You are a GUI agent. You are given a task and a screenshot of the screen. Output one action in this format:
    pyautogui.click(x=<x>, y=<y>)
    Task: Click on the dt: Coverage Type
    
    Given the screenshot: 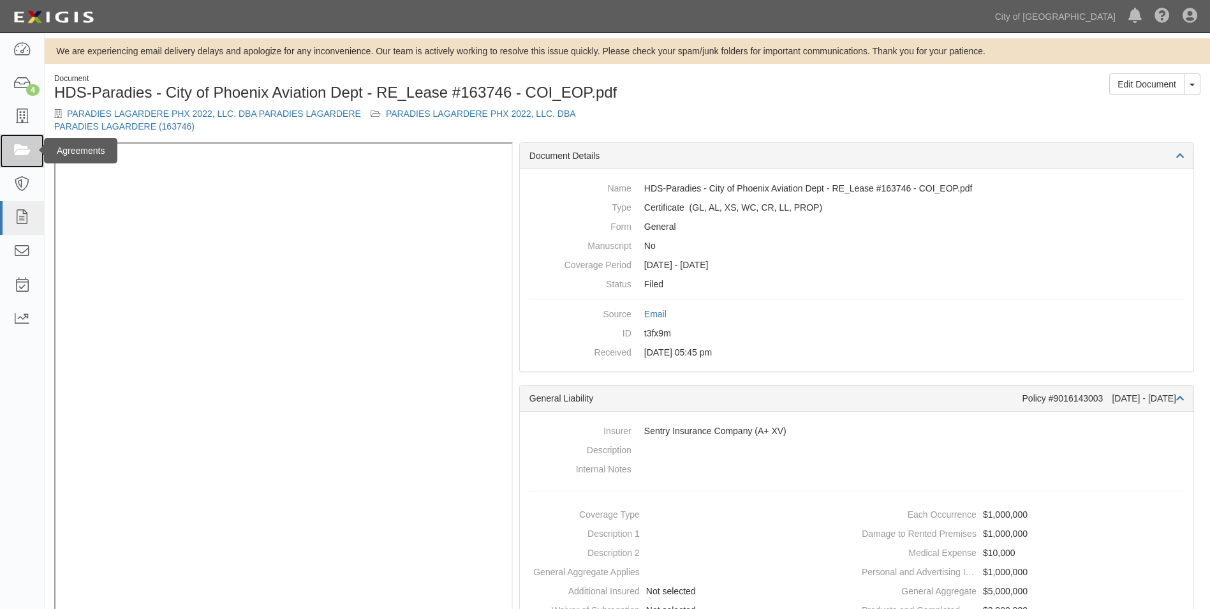 What is the action you would take?
    pyautogui.click(x=582, y=512)
    